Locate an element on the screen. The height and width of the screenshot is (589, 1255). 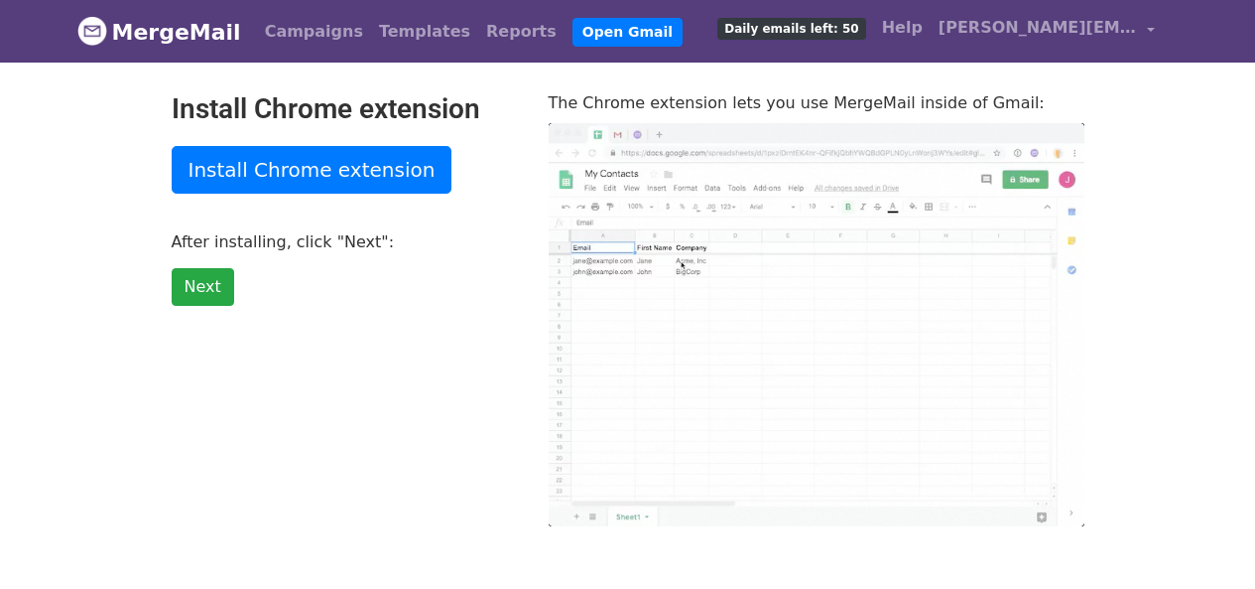
span: Daily emails left: 50 is located at coordinates (791, 29).